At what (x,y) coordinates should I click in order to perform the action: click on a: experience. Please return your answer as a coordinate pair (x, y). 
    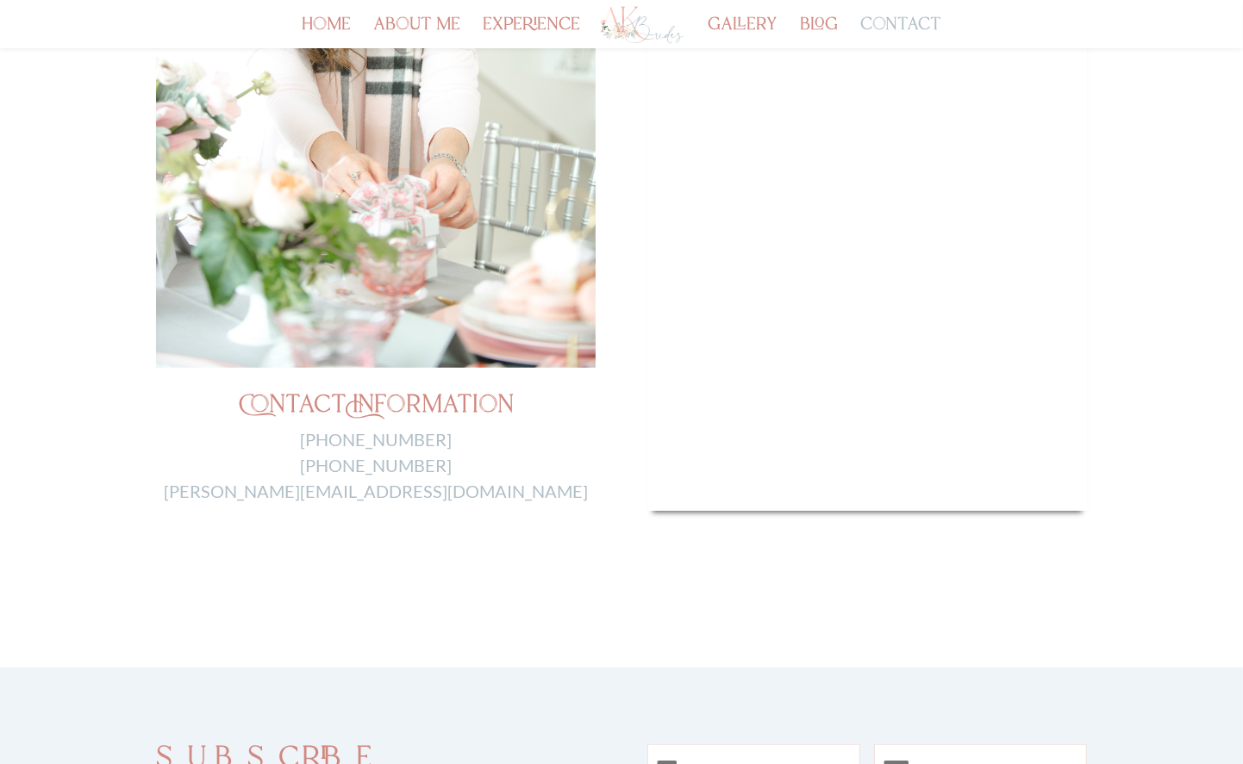
    Looking at the image, I should click on (531, 34).